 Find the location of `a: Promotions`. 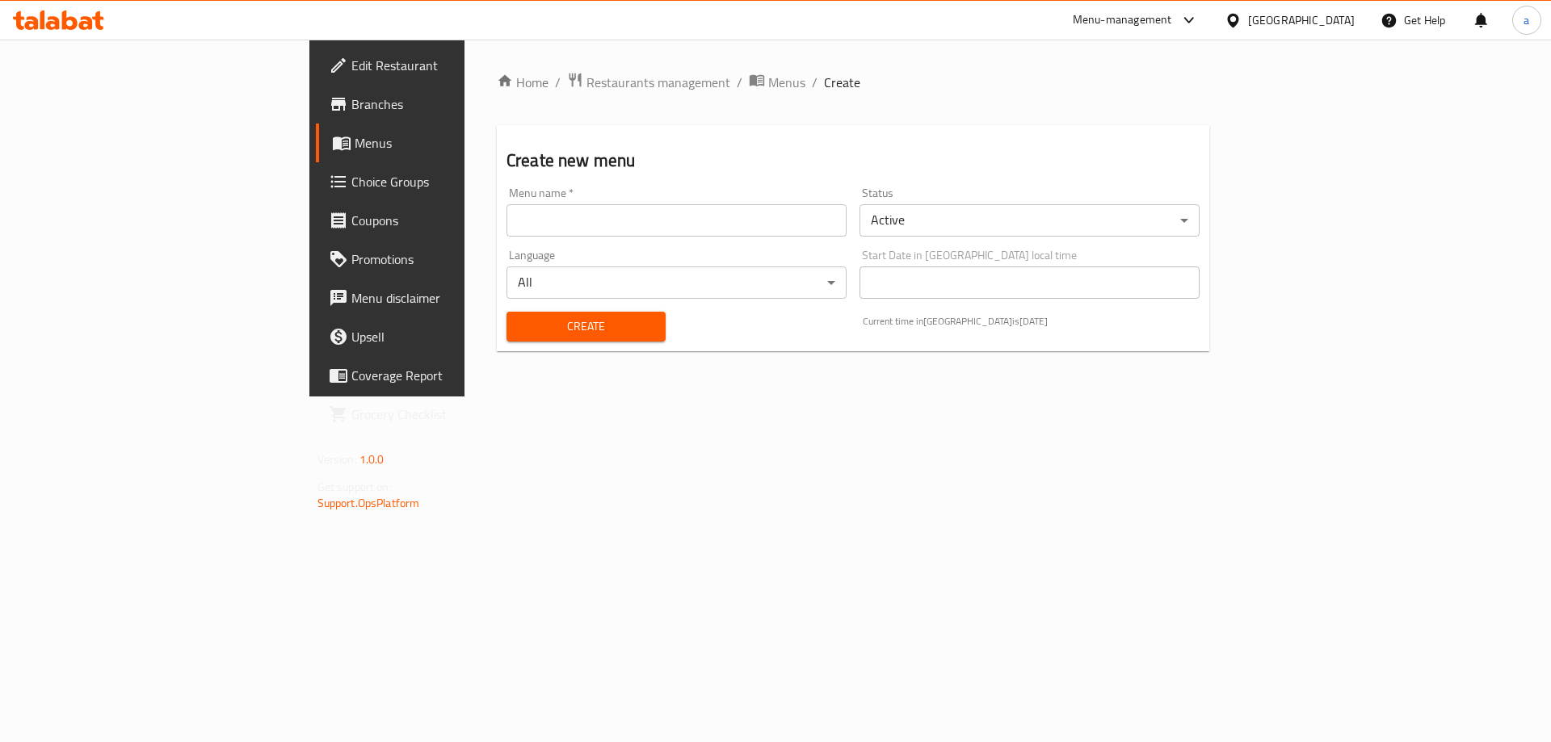

a: Promotions is located at coordinates (442, 259).